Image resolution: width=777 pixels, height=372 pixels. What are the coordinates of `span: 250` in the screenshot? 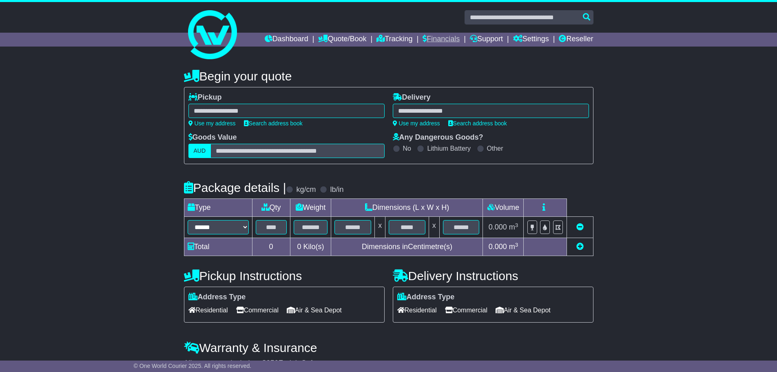 It's located at (272, 363).